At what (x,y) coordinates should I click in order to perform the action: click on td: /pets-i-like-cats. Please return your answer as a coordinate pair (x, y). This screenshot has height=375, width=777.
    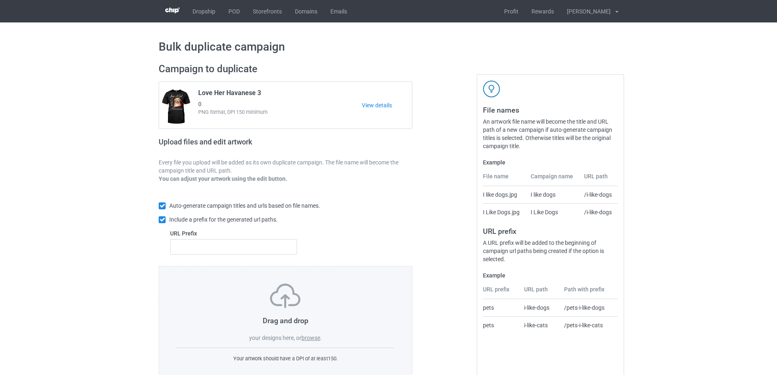
    Looking at the image, I should click on (589, 325).